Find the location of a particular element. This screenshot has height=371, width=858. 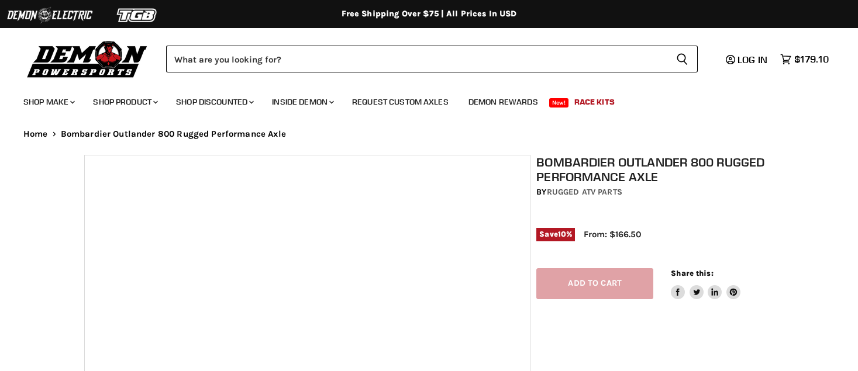

span: Save % is located at coordinates (555, 234).